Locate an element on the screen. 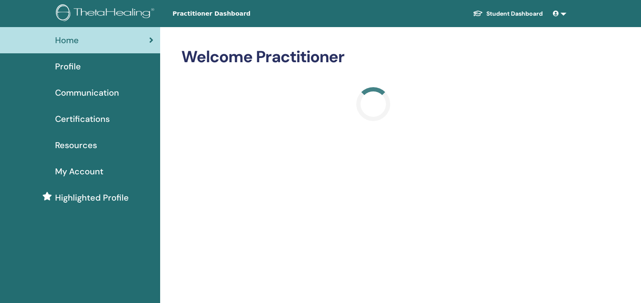  span: Practitioner Dashboard is located at coordinates (236, 14).